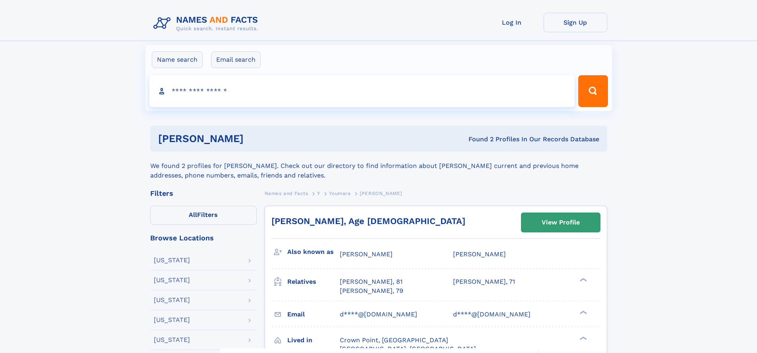  Describe the element at coordinates (236, 60) in the screenshot. I see `label: Email search` at that location.